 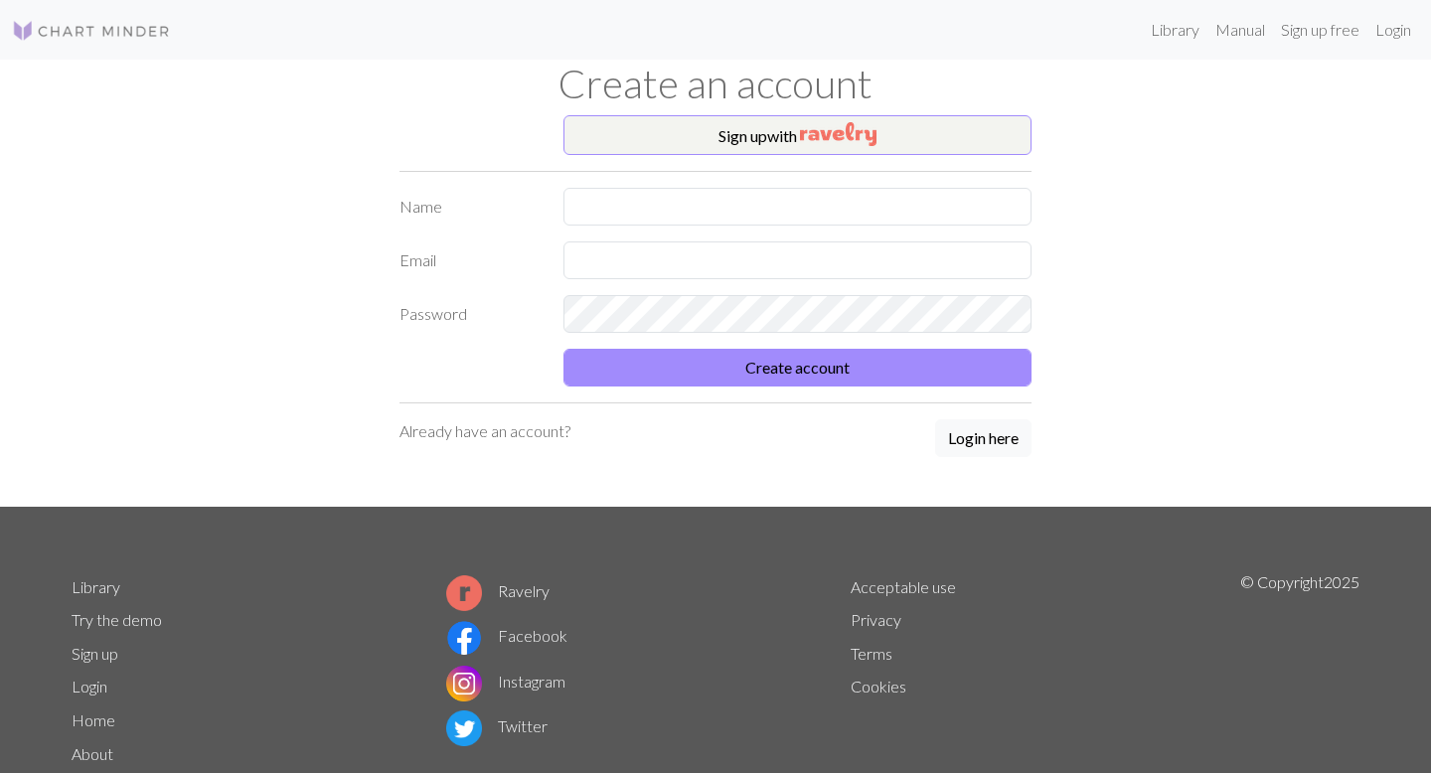 What do you see at coordinates (507, 635) in the screenshot?
I see `a: Facebook` at bounding box center [507, 635].